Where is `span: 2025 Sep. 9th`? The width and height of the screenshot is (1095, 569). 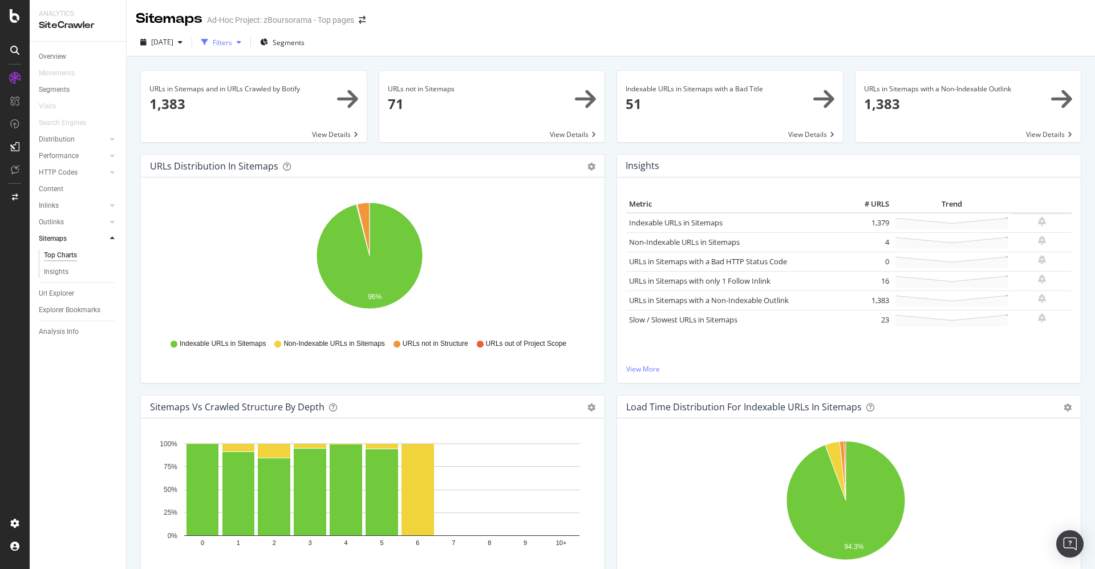 span: 2025 Sep. 9th is located at coordinates (162, 42).